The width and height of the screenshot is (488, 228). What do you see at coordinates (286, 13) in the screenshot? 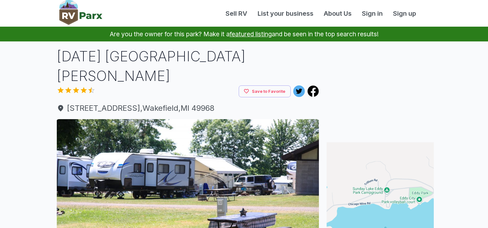
I see `a: List your business` at bounding box center [286, 13].